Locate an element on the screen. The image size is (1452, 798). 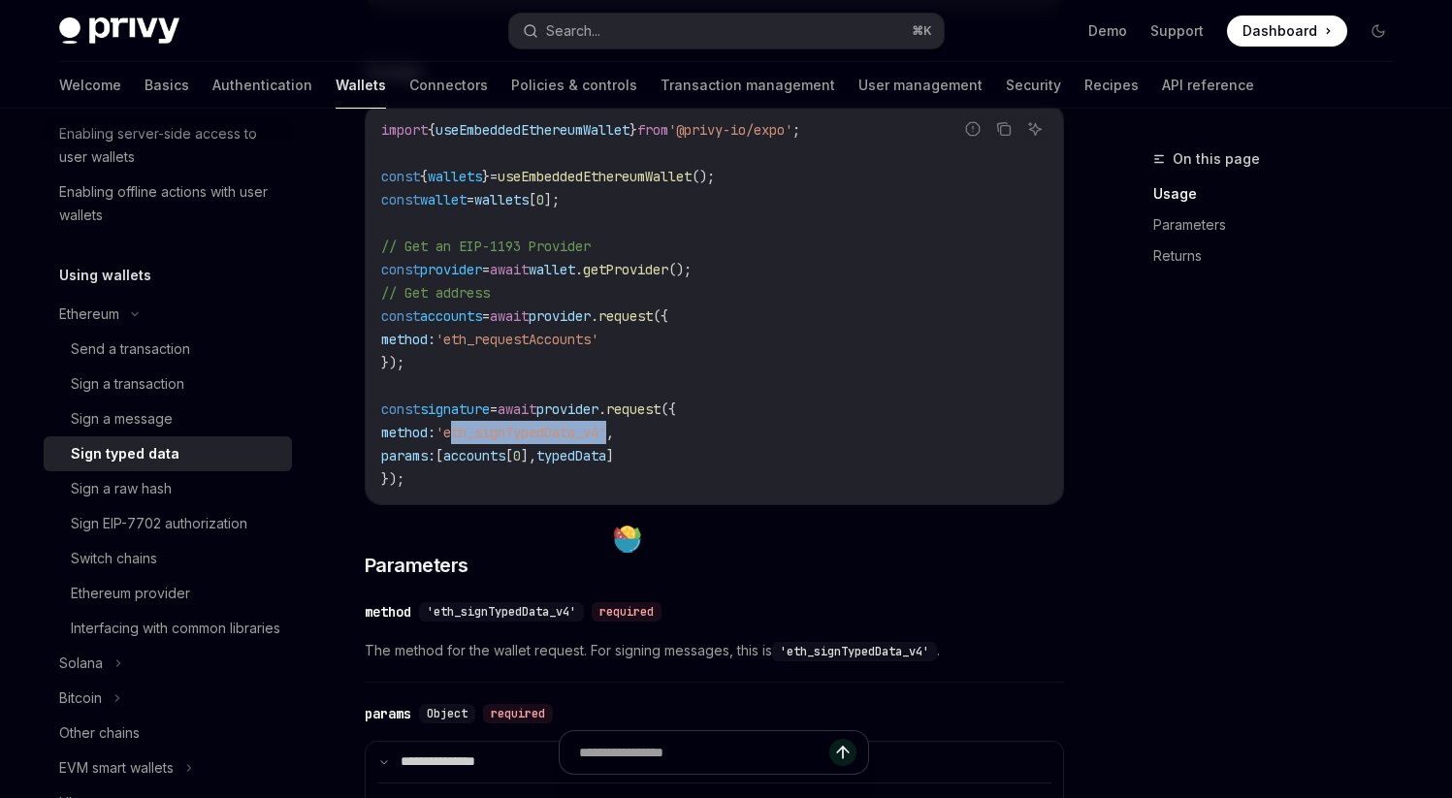
div: Bitcoin is located at coordinates (81, 698).